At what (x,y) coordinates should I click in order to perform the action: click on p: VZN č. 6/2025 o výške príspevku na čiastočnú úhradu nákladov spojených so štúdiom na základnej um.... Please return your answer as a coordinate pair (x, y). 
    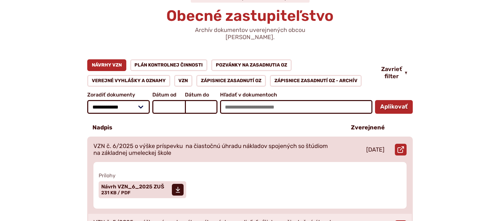
    Looking at the image, I should click on (215, 150).